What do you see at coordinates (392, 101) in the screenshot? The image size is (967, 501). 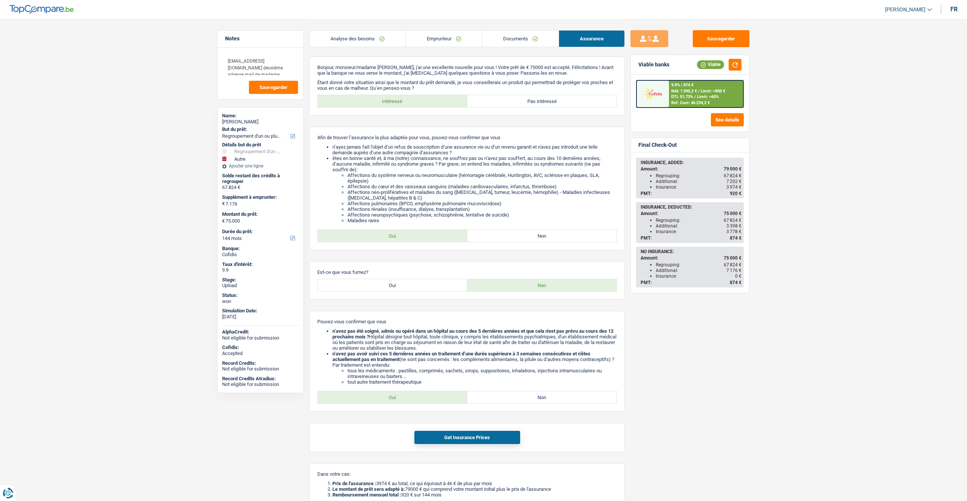 I see `label: Intéressé` at bounding box center [392, 101].